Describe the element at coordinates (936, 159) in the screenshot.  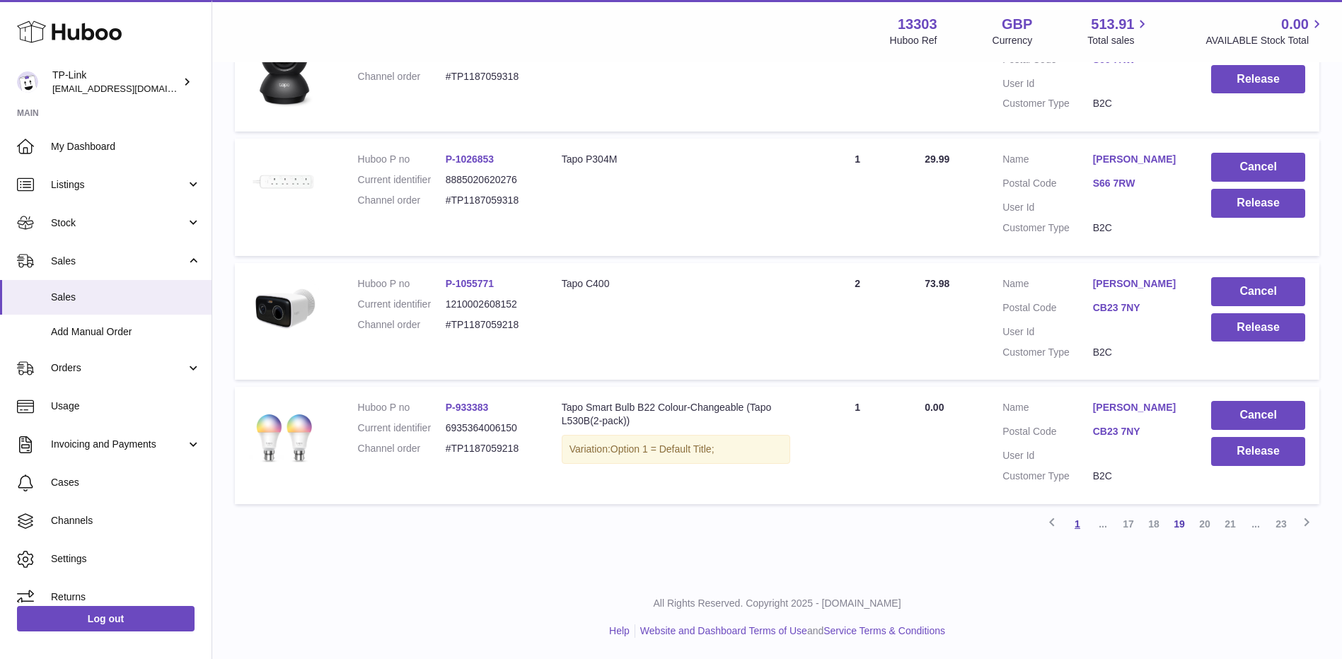
I see `span: 29.99` at that location.